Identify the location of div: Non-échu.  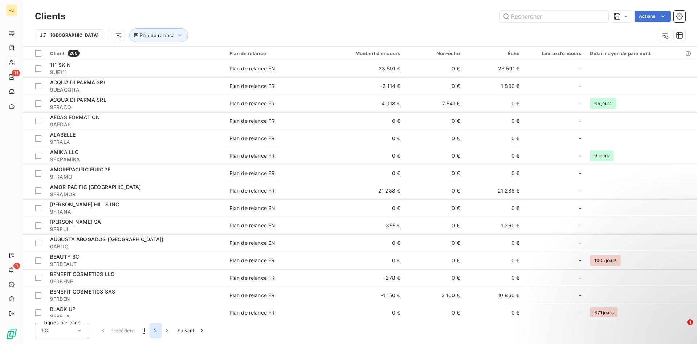
(434, 53).